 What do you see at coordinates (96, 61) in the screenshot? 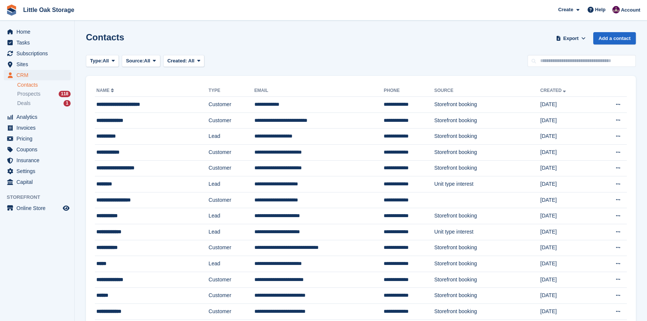
I see `span: Type:` at bounding box center [96, 61].